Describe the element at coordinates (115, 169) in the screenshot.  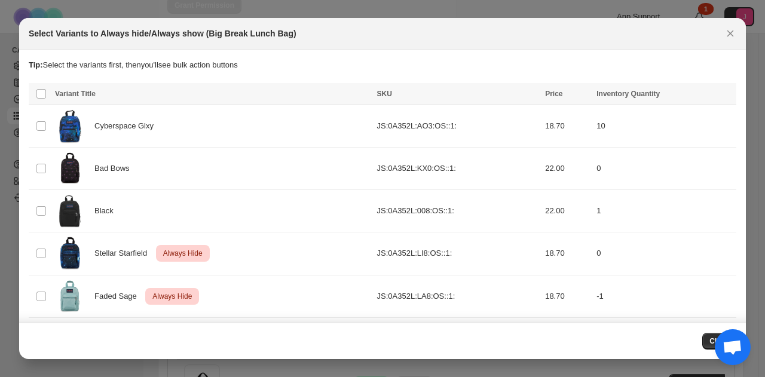
I see `span: Bad Bows` at that location.